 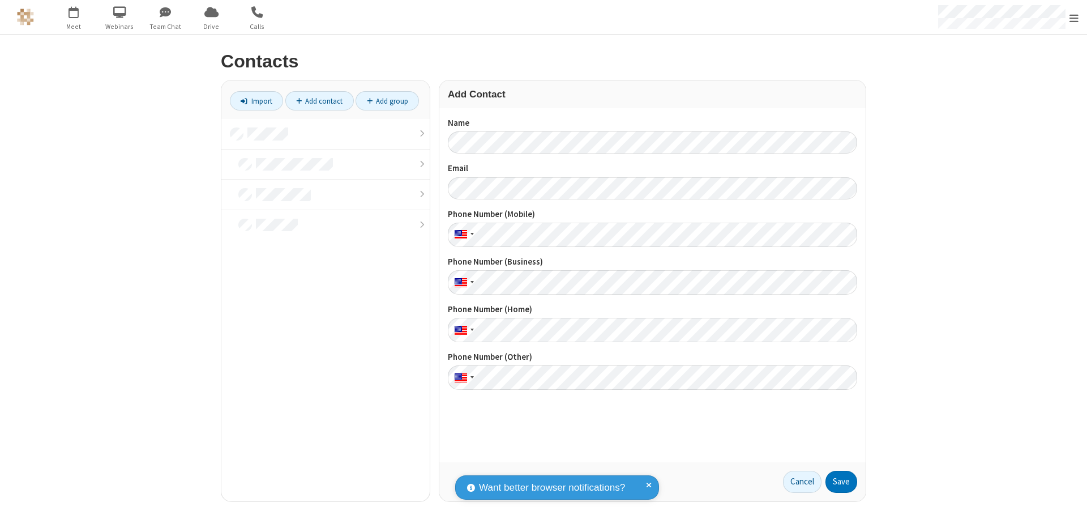 What do you see at coordinates (119, 27) in the screenshot?
I see `span: Webinars` at bounding box center [119, 27].